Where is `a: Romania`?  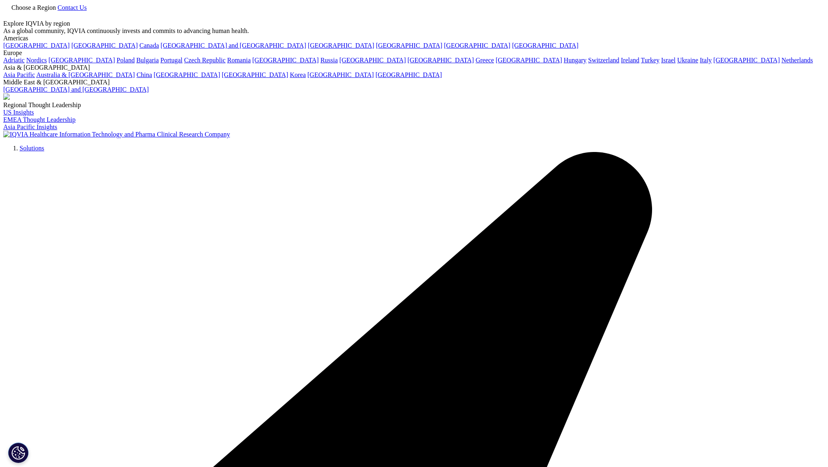 a: Romania is located at coordinates (239, 60).